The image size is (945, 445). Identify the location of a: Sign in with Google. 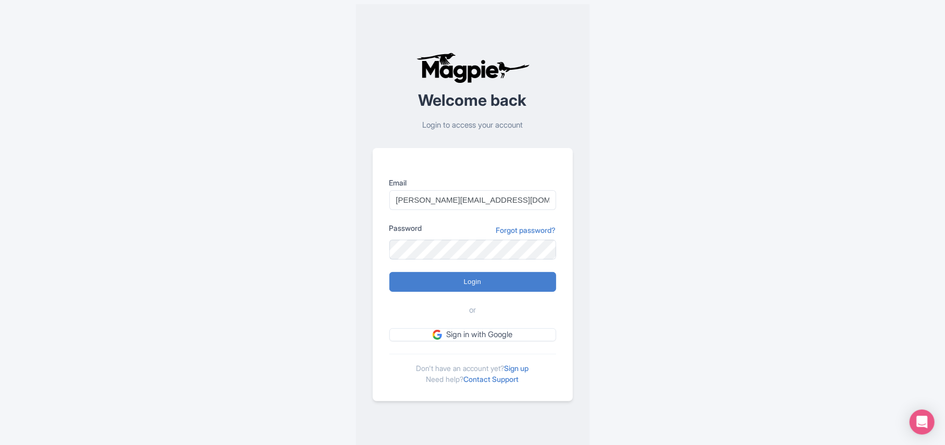
(473, 335).